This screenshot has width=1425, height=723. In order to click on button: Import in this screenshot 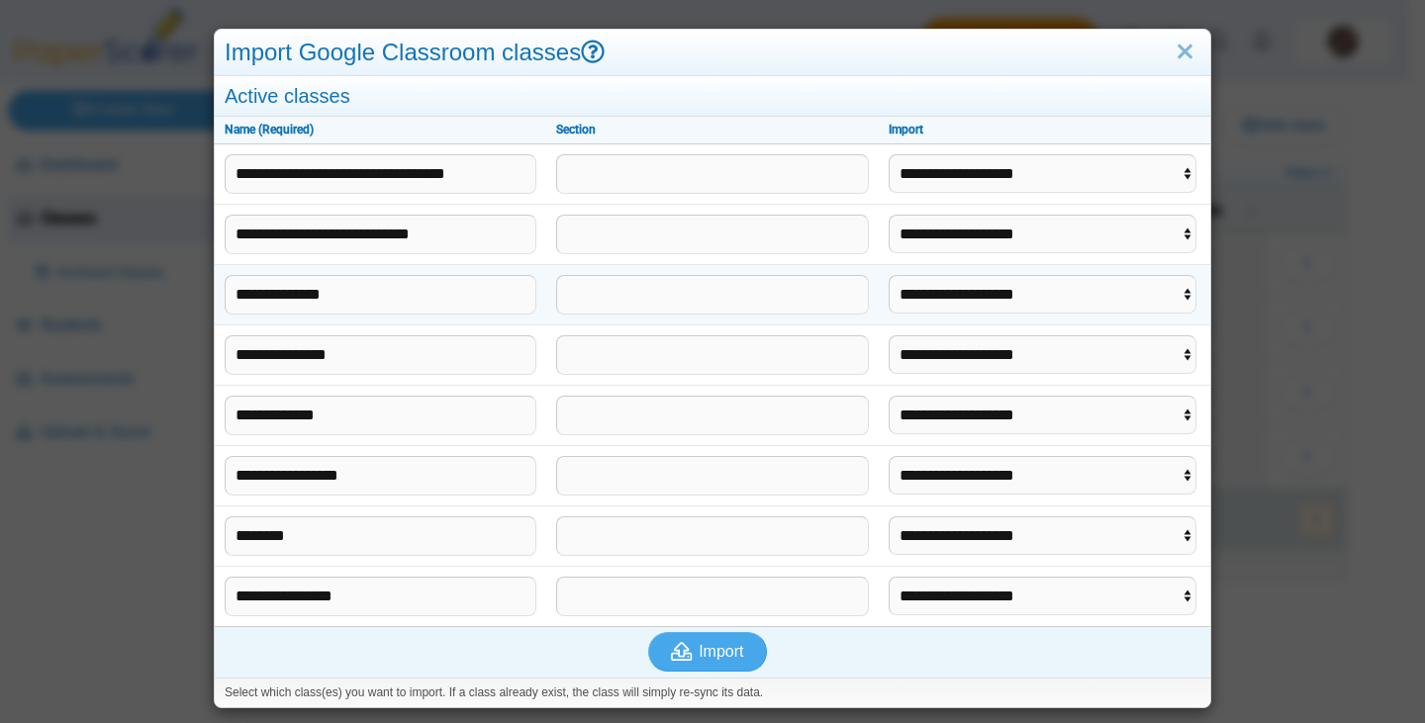, I will do `click(707, 652)`.